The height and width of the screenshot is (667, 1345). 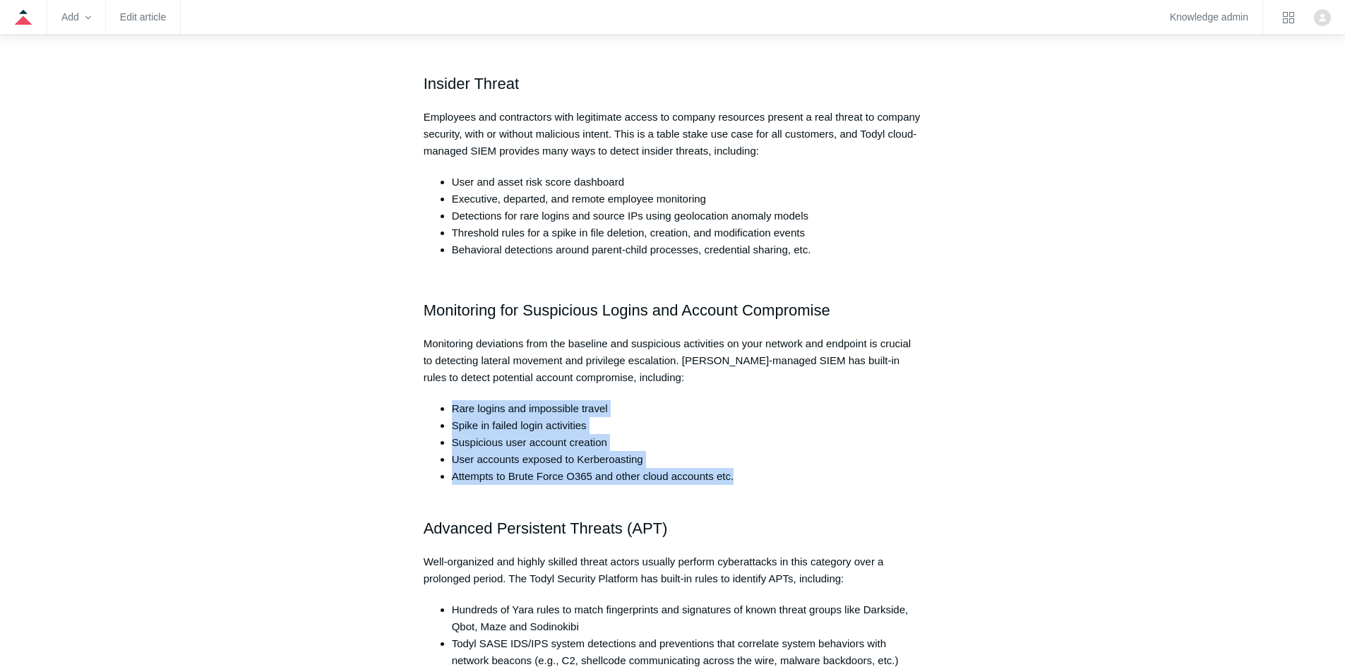 I want to click on h2: Advanced Persistent Threats (APT), so click(x=673, y=528).